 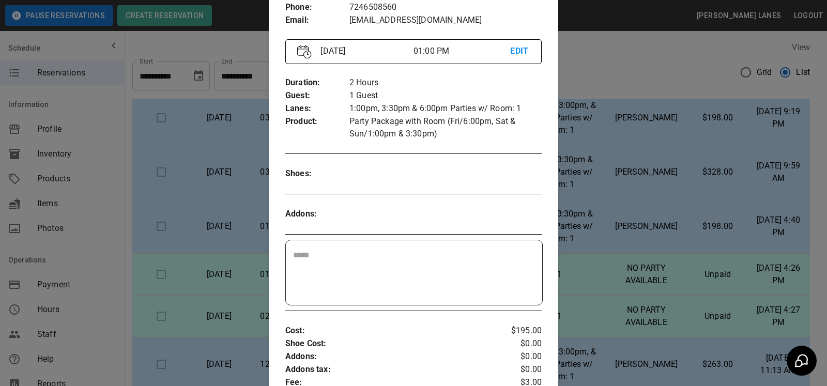 I want to click on p: Shoes :, so click(x=317, y=174).